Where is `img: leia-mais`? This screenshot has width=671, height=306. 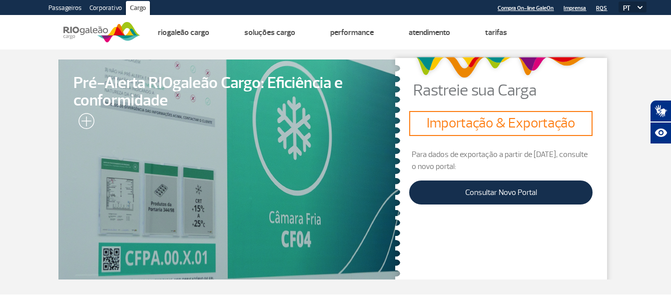 img: leia-mais is located at coordinates (84, 123).